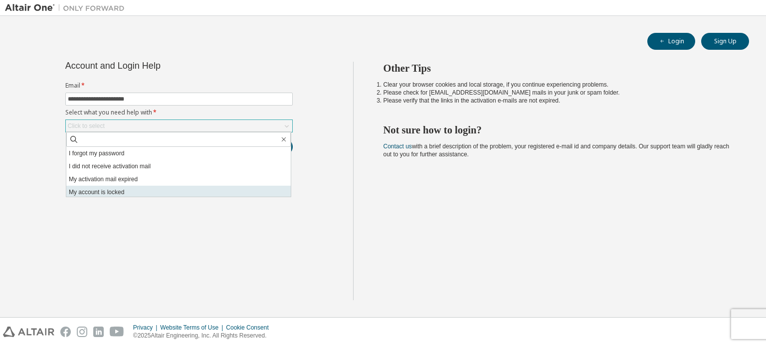 The image size is (766, 346). I want to click on label: Select what you need help with, so click(179, 113).